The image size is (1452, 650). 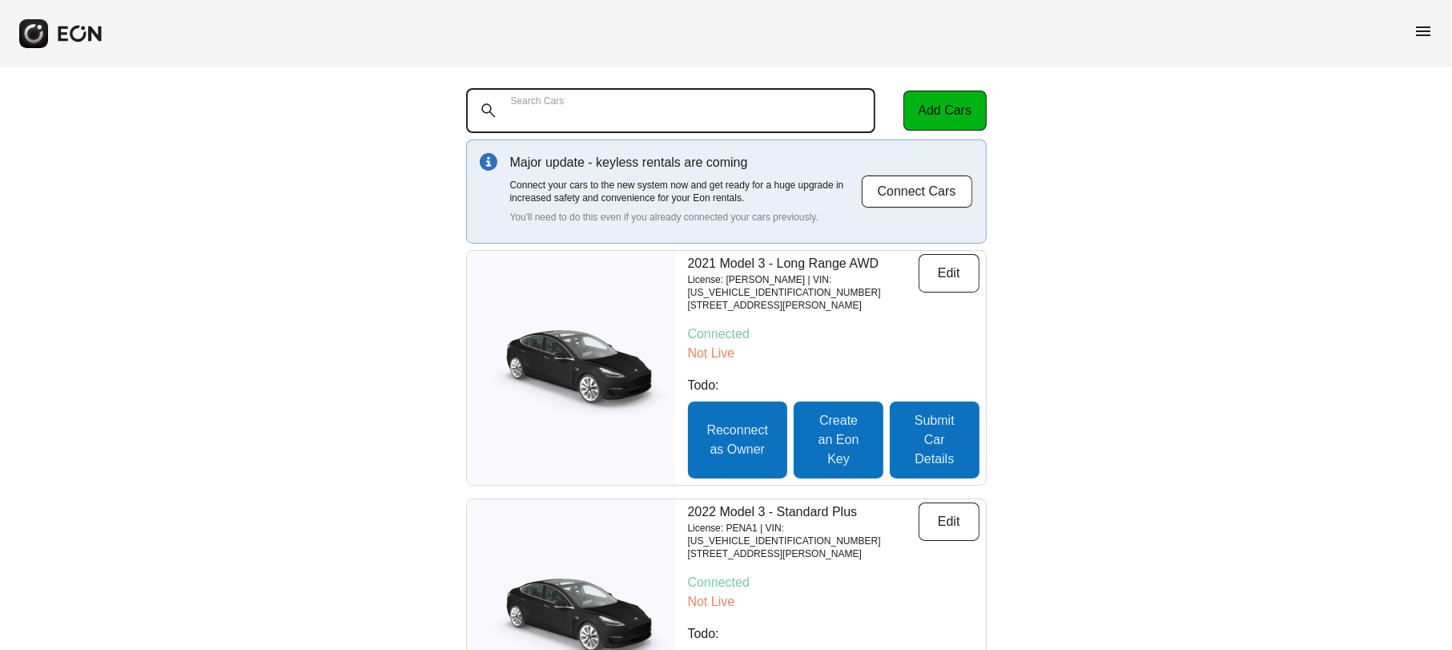 What do you see at coordinates (839, 440) in the screenshot?
I see `button: Create an Eon Key` at bounding box center [839, 440].